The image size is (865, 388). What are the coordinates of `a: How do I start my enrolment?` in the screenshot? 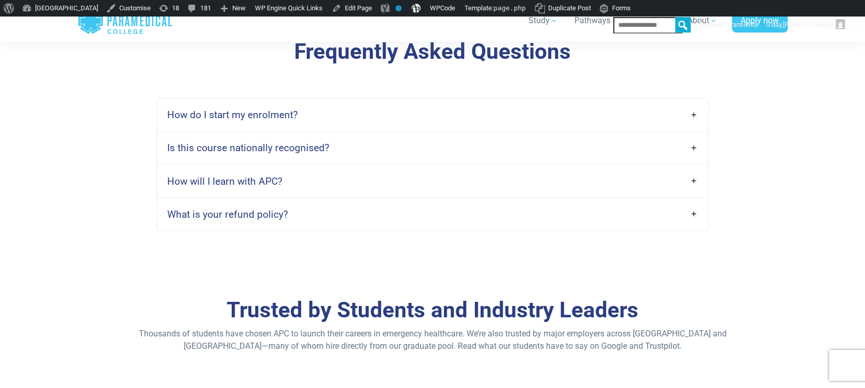 It's located at (433, 115).